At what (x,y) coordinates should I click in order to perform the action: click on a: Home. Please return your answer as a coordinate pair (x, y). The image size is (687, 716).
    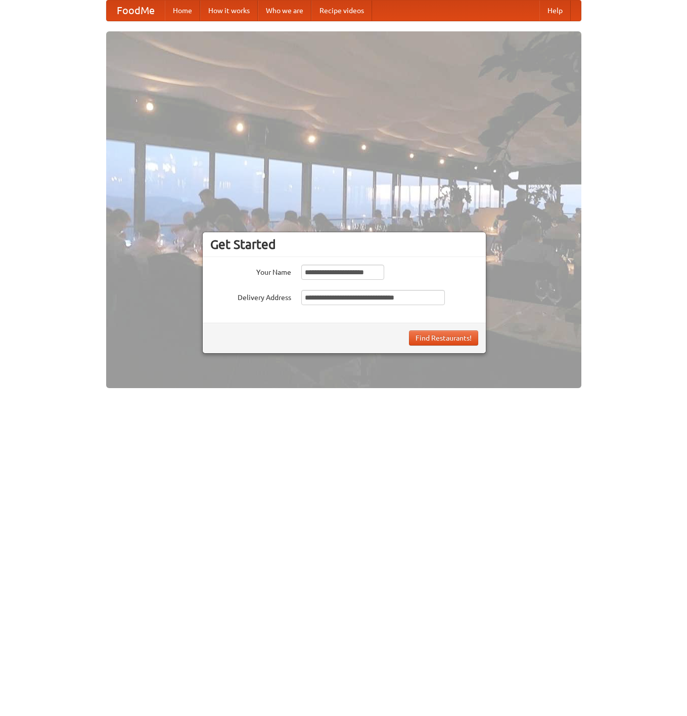
    Looking at the image, I should click on (183, 11).